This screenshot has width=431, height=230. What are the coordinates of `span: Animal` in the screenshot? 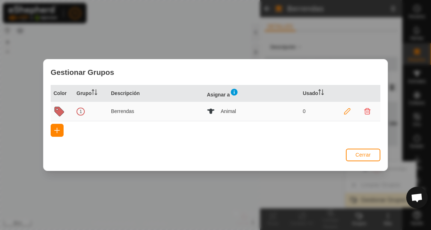 It's located at (228, 111).